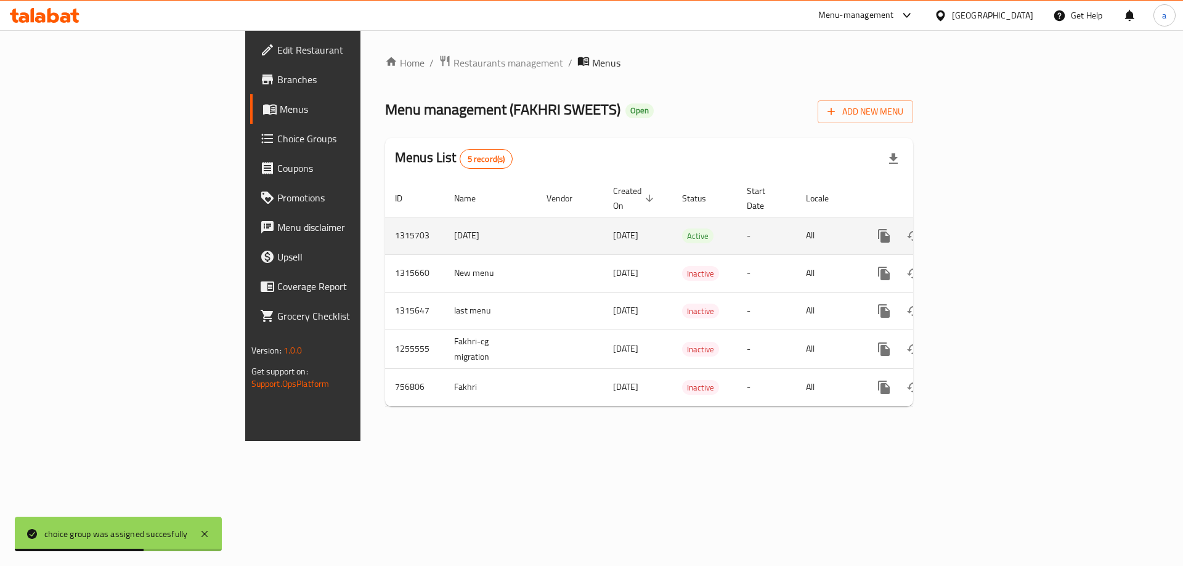  I want to click on span: ID, so click(407, 198).